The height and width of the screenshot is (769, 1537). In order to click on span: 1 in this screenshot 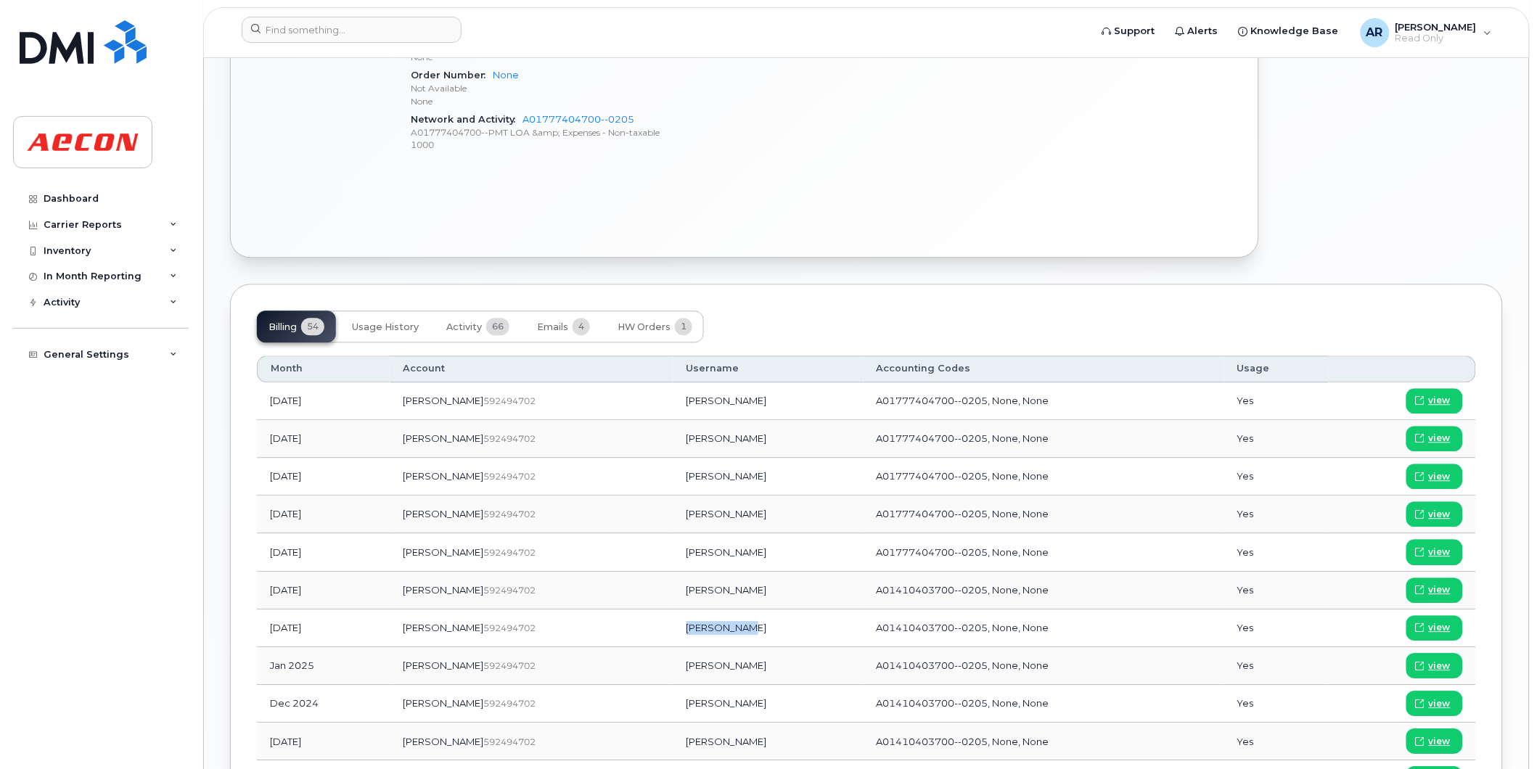, I will do `click(684, 327)`.